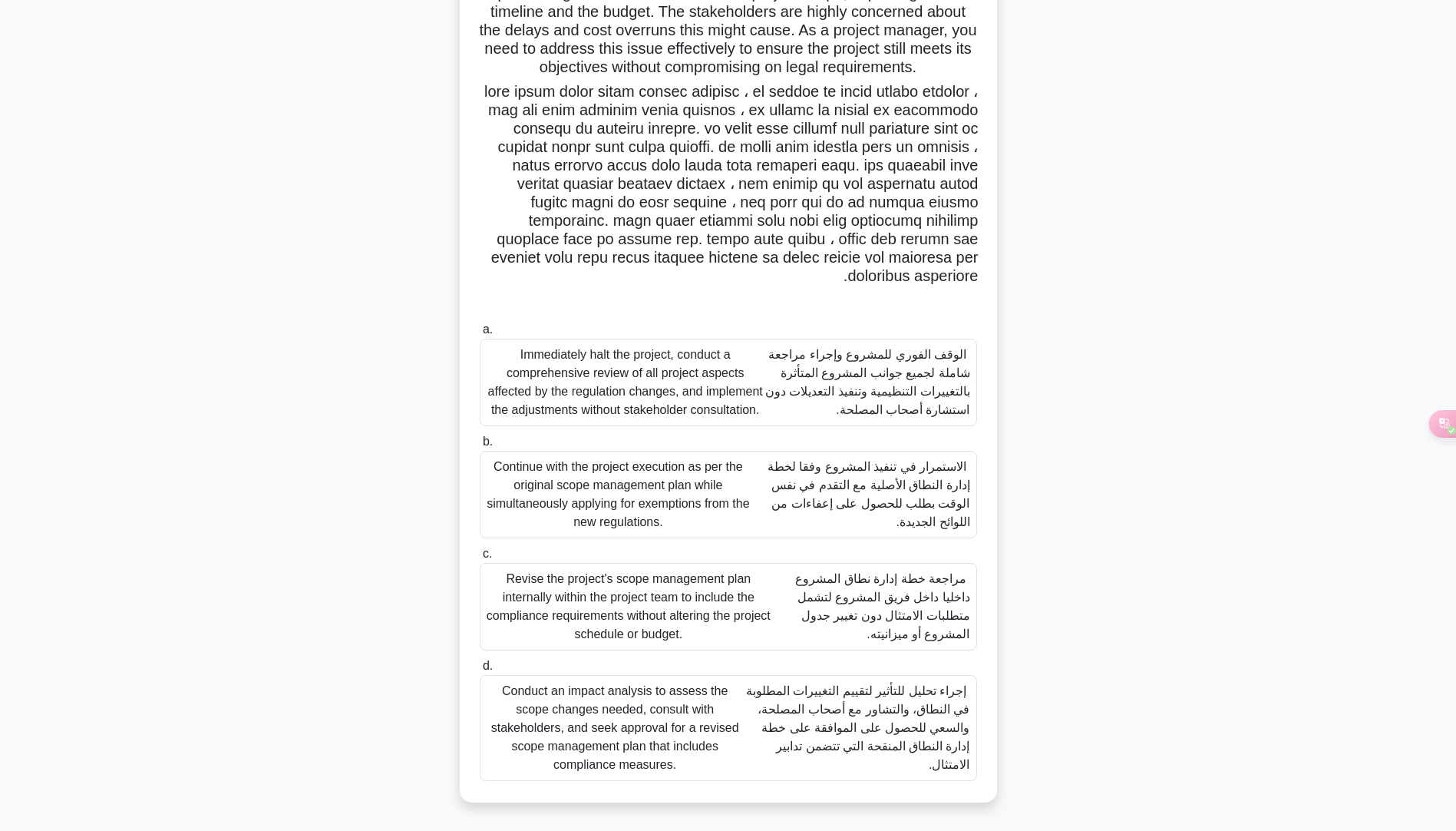  I want to click on div: Conduct an impact analysis to assess the scope changes needed, consult with stakeholders, and see..., so click(729, 728).